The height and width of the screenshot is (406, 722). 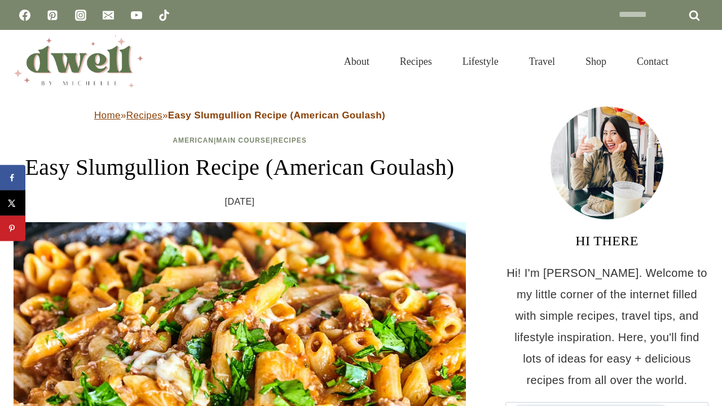 I want to click on a: YouTube, so click(x=136, y=15).